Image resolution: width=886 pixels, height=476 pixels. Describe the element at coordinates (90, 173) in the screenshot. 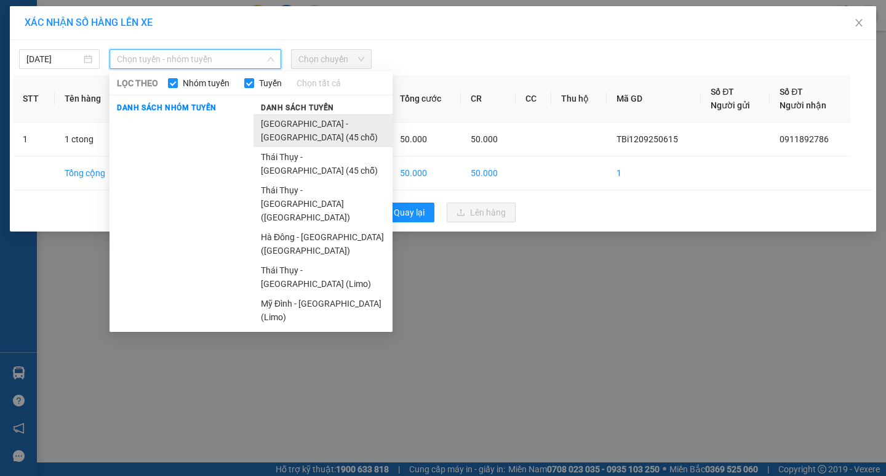

I see `td: Tổng cộng` at that location.